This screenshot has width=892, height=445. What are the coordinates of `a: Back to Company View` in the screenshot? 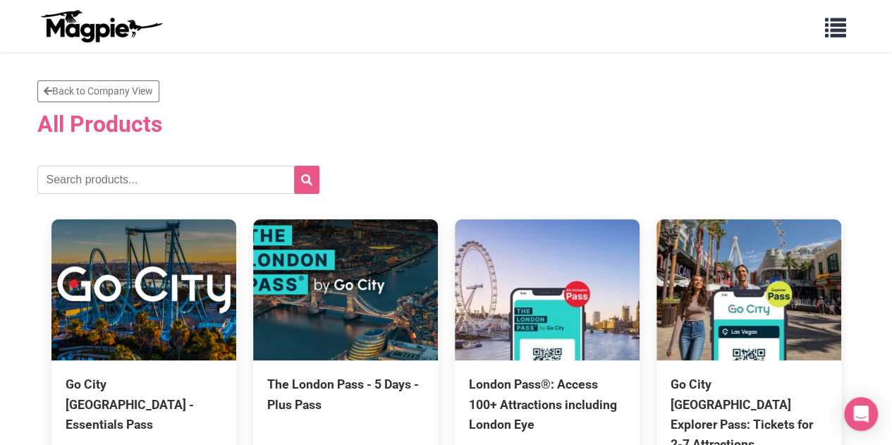 It's located at (98, 91).